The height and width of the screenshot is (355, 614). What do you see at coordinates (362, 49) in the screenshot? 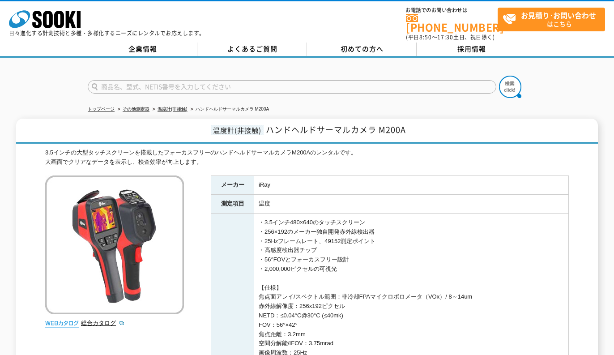
I see `a: 初めての方へ` at bounding box center [362, 49].